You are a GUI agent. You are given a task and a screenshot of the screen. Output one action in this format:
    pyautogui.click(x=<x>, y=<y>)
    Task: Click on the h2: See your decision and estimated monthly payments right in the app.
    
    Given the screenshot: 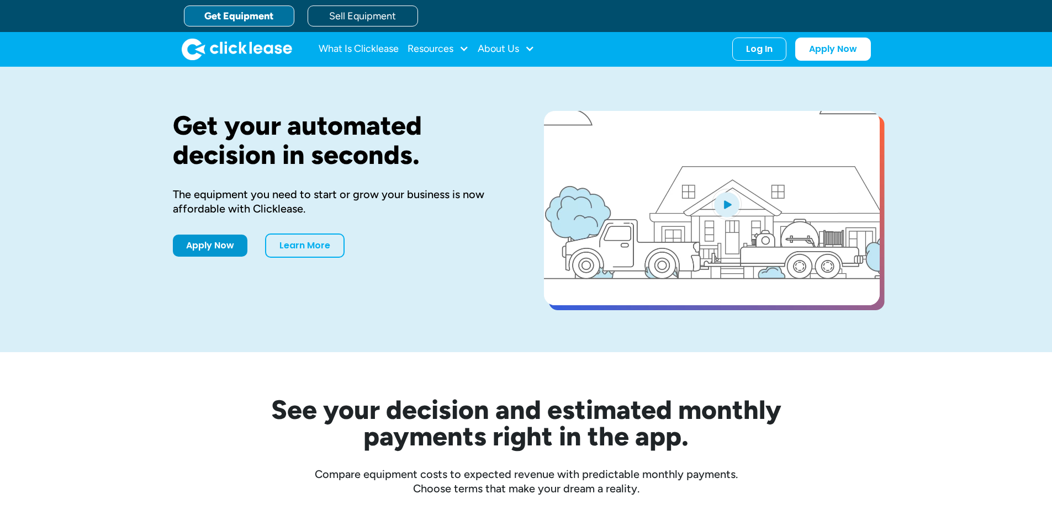 What is the action you would take?
    pyautogui.click(x=526, y=423)
    